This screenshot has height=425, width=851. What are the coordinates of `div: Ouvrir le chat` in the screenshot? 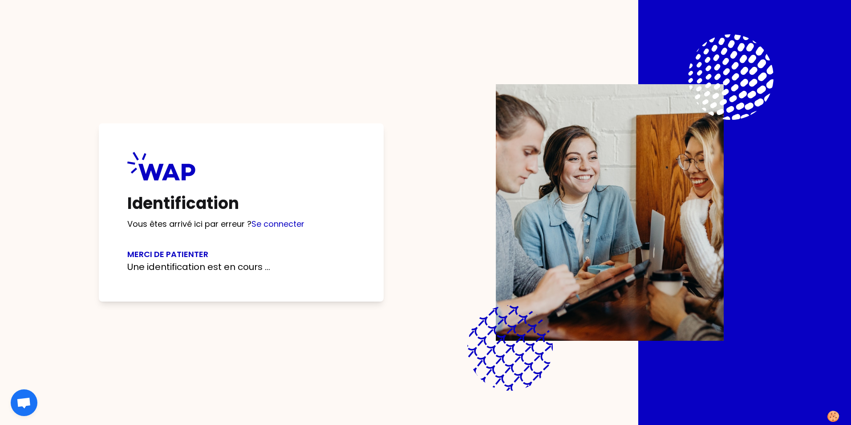 It's located at (24, 402).